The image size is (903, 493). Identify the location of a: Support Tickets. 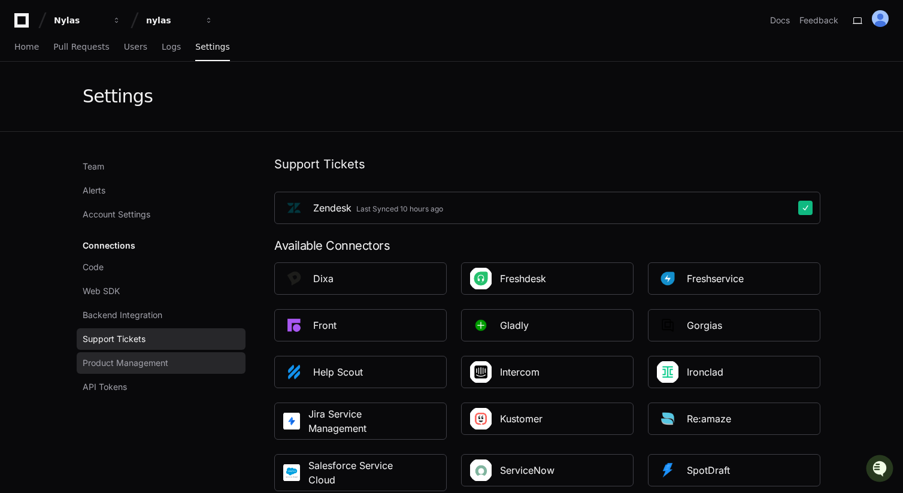
(161, 339).